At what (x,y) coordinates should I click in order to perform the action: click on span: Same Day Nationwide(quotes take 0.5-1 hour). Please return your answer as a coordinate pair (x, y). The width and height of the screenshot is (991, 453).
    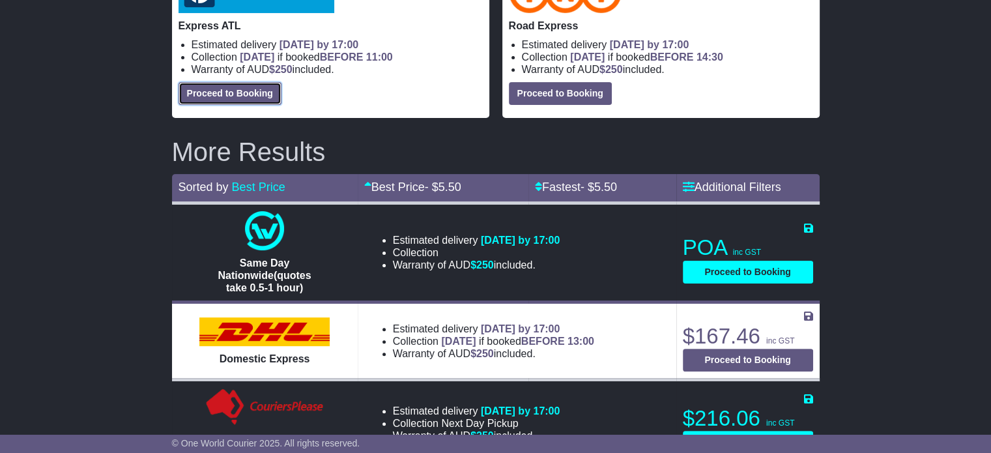
    Looking at the image, I should click on (265, 275).